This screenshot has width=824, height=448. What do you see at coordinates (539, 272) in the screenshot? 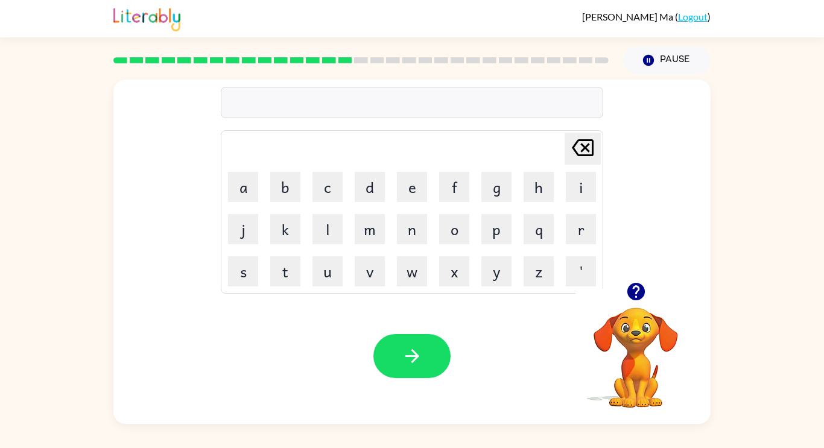
I see `button: z` at bounding box center [539, 272].